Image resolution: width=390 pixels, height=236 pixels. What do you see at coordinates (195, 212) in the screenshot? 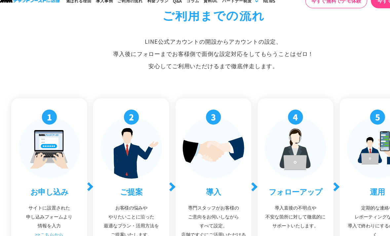
I see `p: 専門スタッフがお客様の ご意向をお伺いしながら すべて設定。 店舗ですぐにご活用いただける 状態でお渡しさせていただきます。` at bounding box center [195, 212].